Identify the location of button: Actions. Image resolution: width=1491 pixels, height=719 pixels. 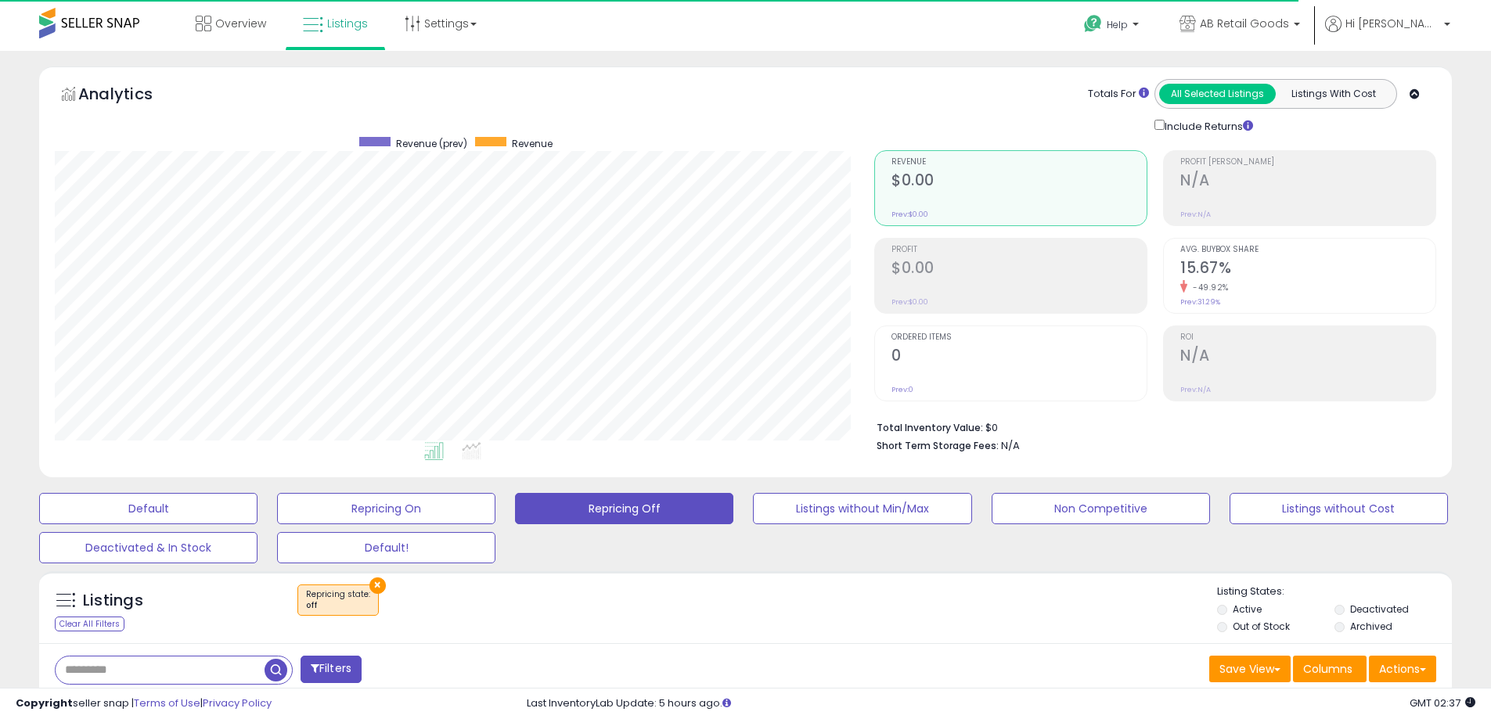
(1402, 669).